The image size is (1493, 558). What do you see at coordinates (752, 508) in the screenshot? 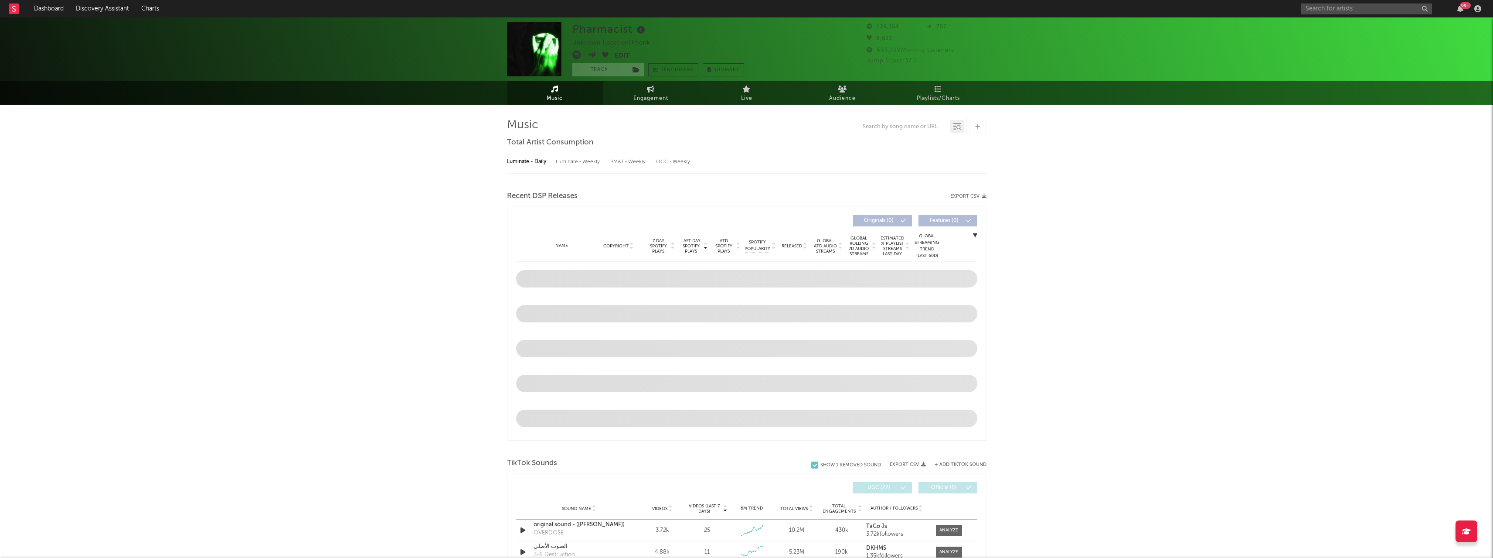
I see `div: 6M Trend` at bounding box center [752, 508].